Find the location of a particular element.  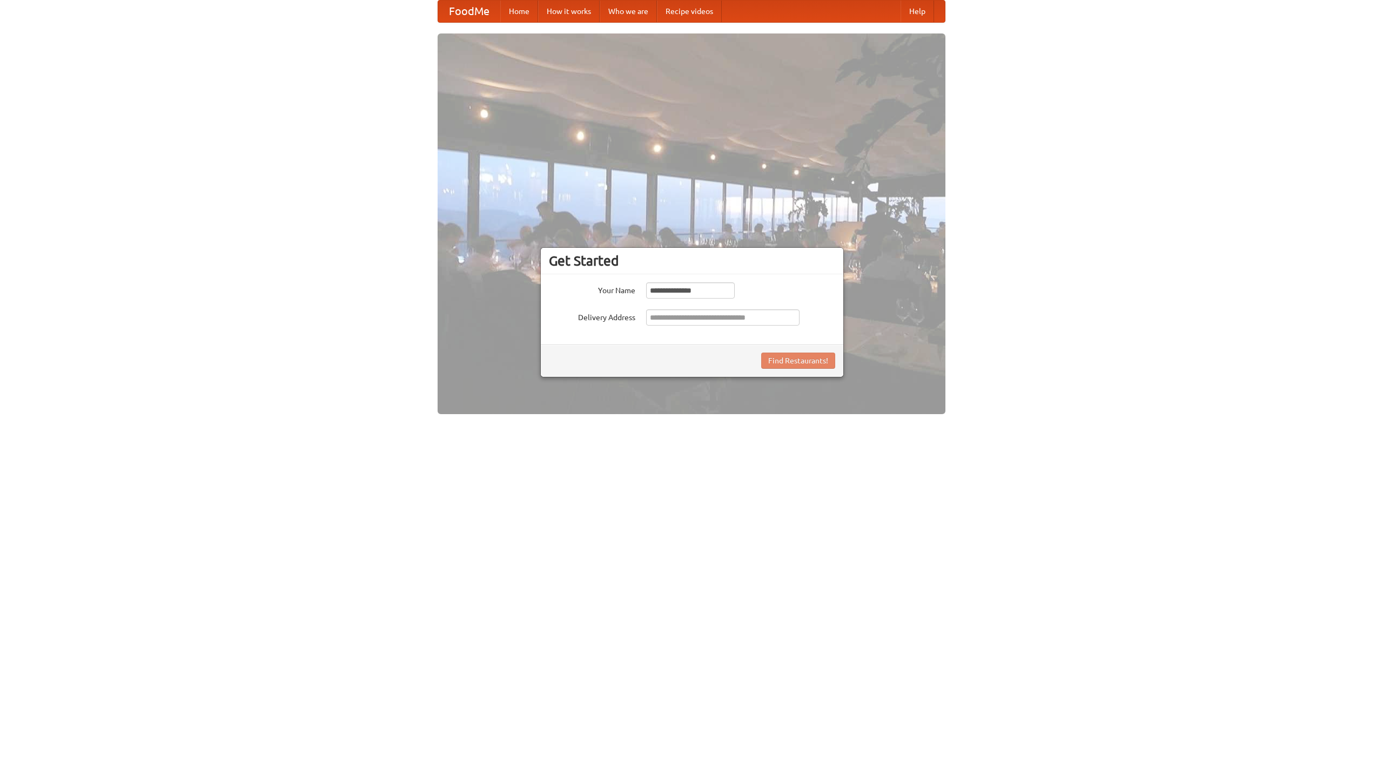

a: Help is located at coordinates (917, 11).